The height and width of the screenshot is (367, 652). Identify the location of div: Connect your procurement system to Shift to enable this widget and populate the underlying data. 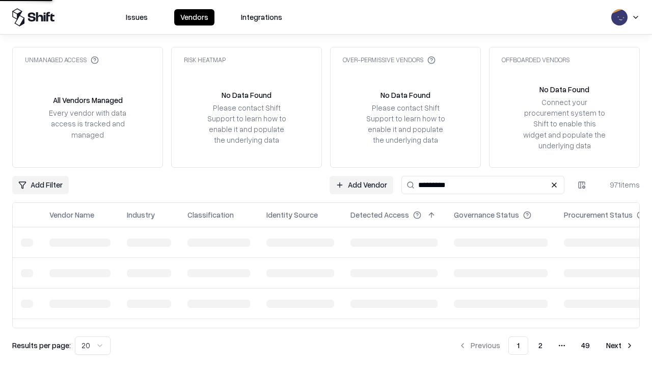
(564, 124).